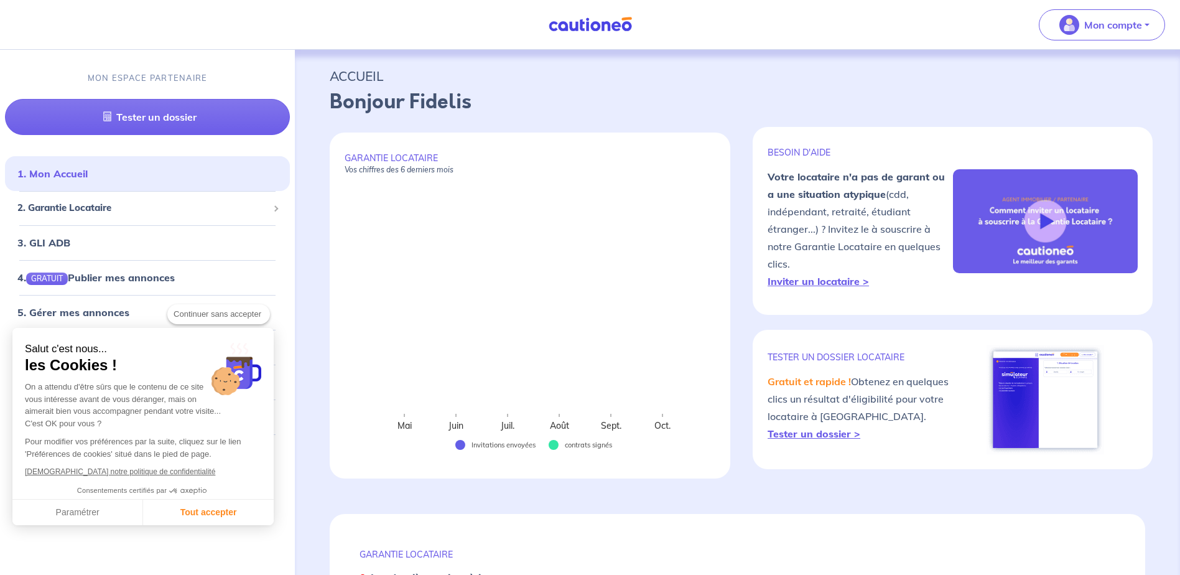 The width and height of the screenshot is (1180, 575). I want to click on div: 1. Mon Accueil, so click(147, 174).